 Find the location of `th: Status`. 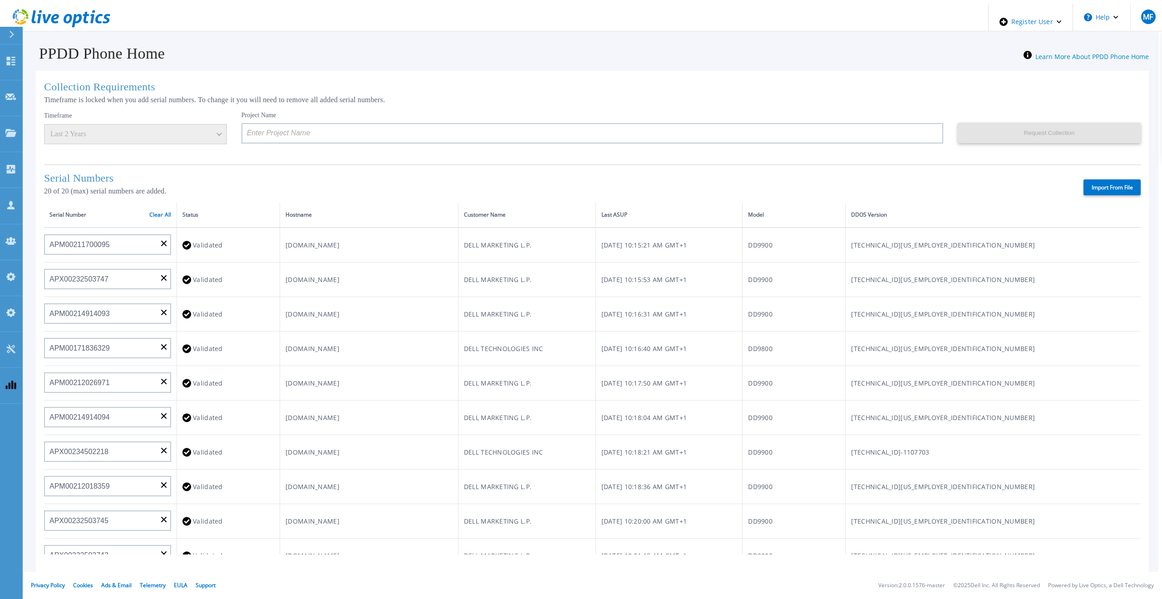

th: Status is located at coordinates (228, 215).